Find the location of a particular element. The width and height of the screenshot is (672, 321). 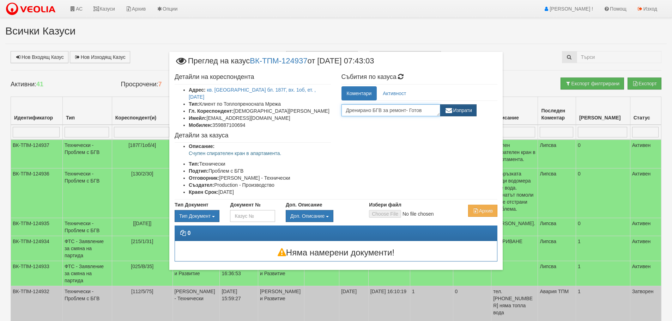

a: Коментари is located at coordinates (359, 93).